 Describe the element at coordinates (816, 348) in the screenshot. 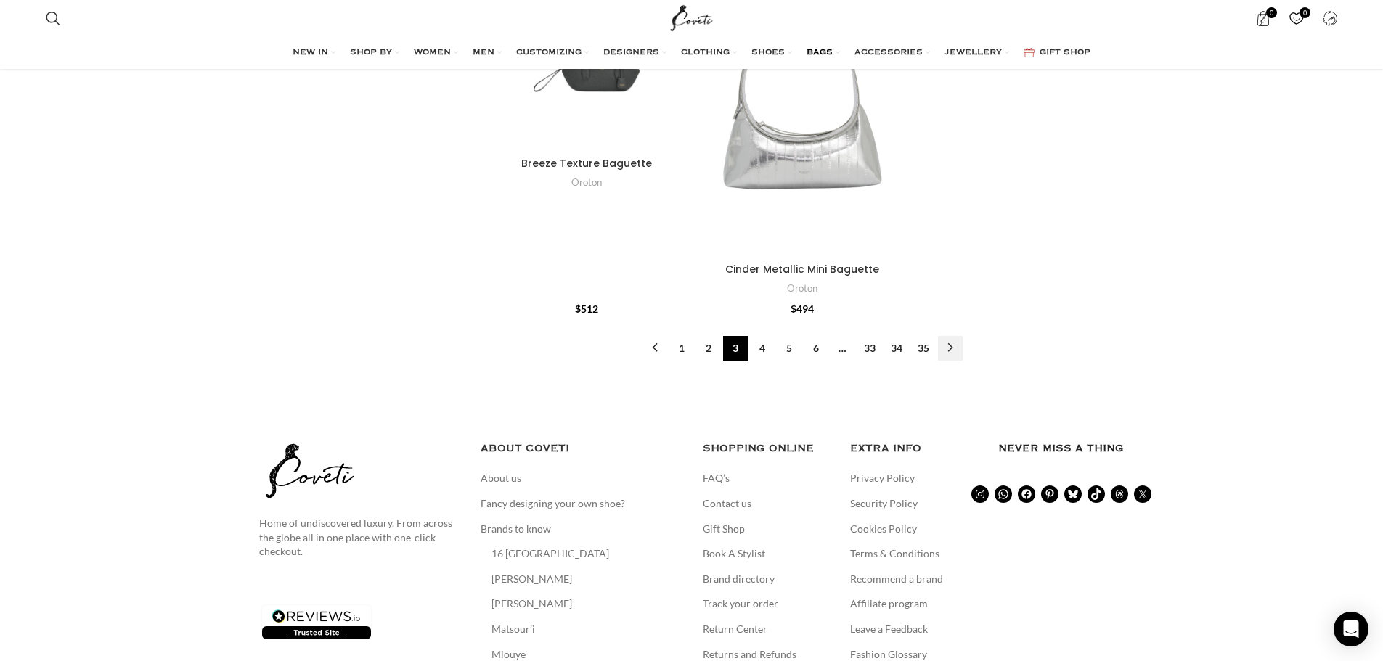

I see `a: Page 6` at that location.